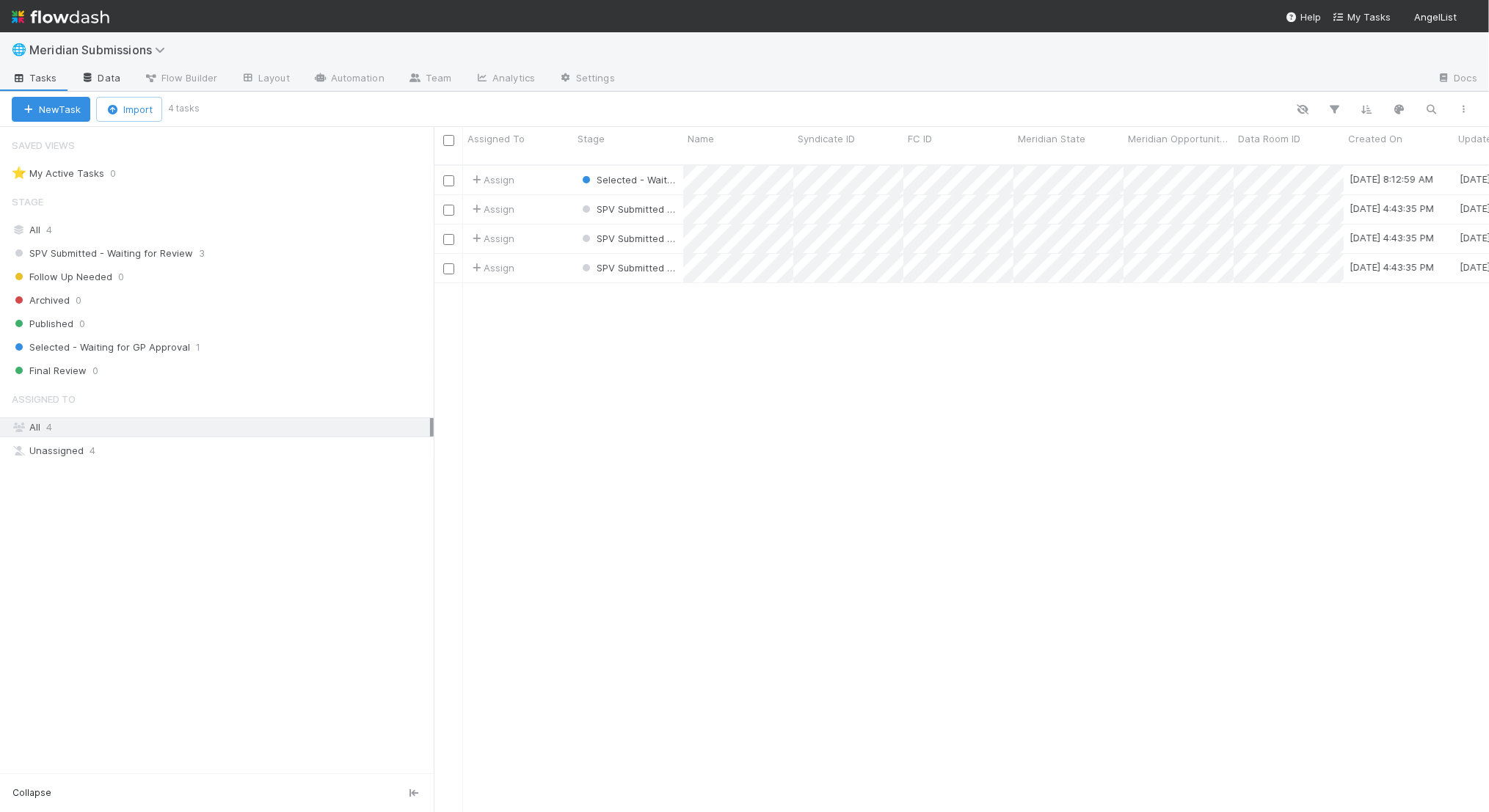  Describe the element at coordinates (701, 138) in the screenshot. I see `span: Name` at that location.